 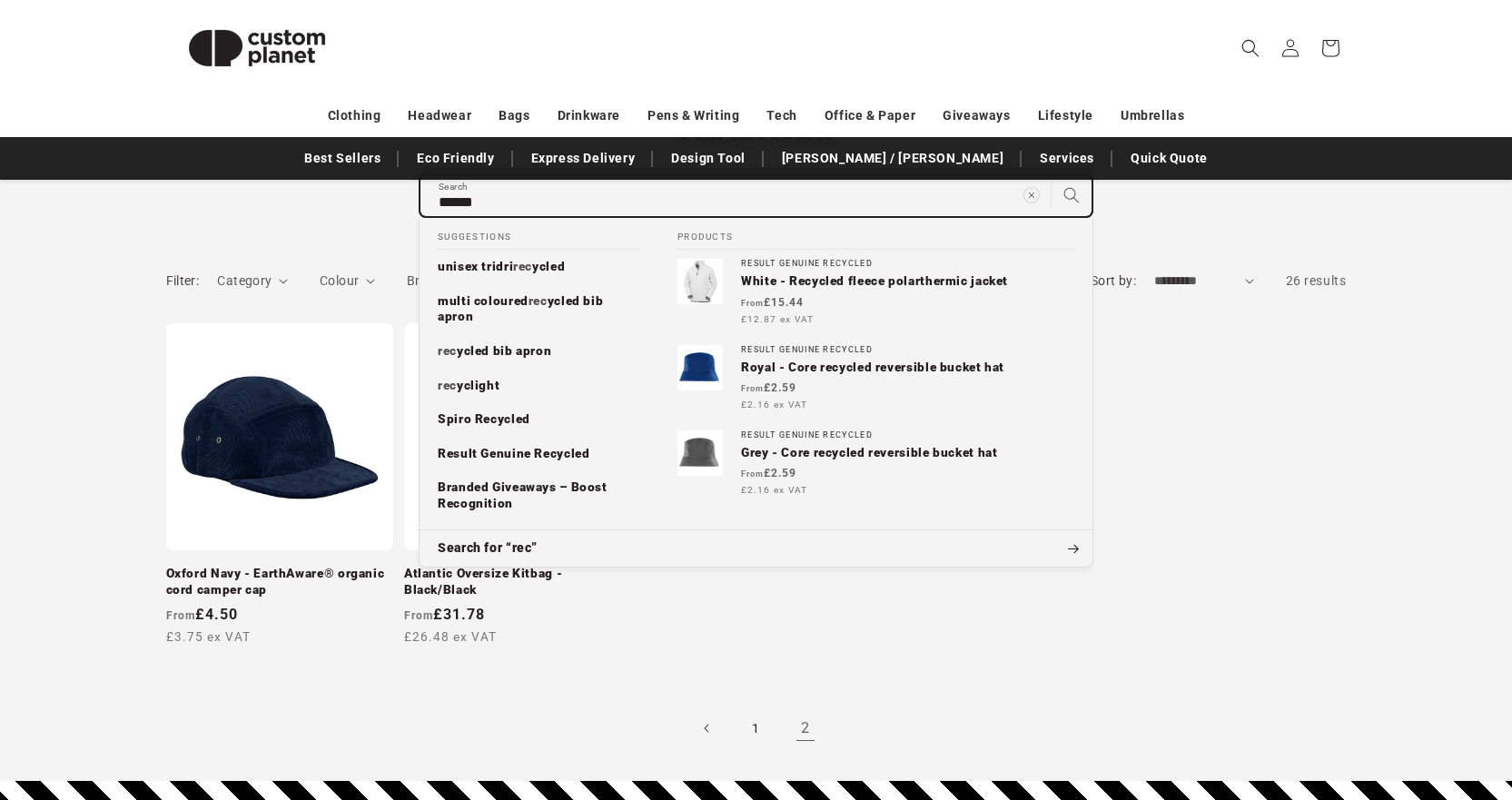 What do you see at coordinates (540, 419) in the screenshot?
I see `a: Spiro Recycled` at bounding box center [540, 419].